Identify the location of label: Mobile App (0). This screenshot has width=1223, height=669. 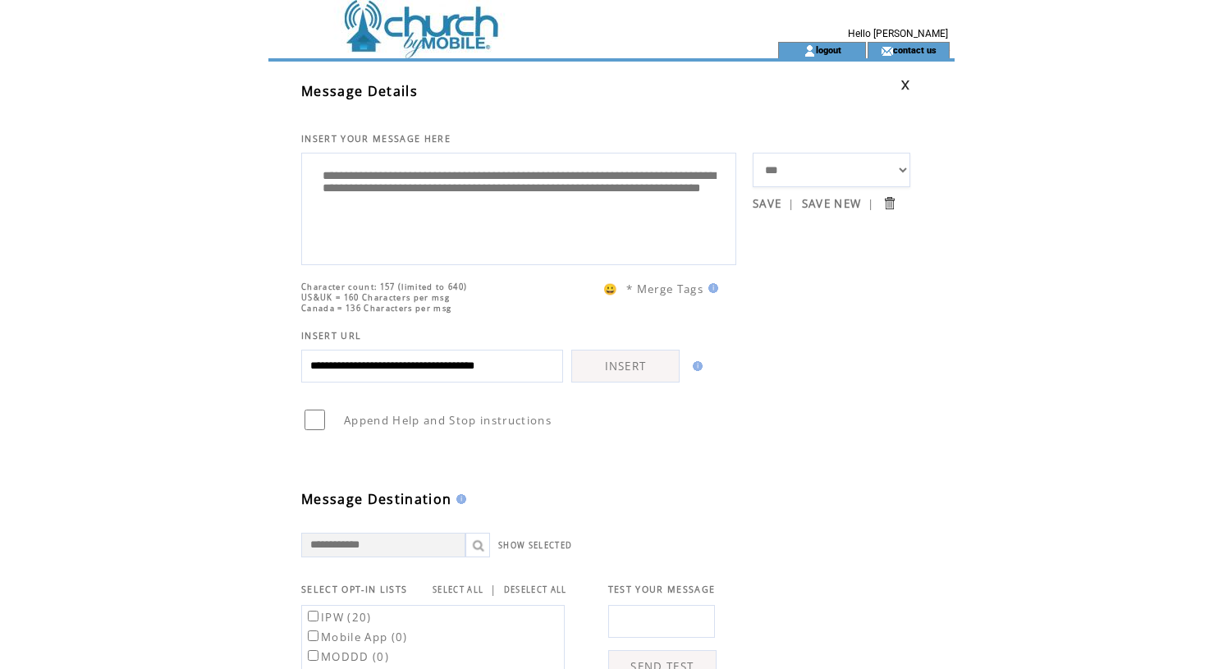
(356, 637).